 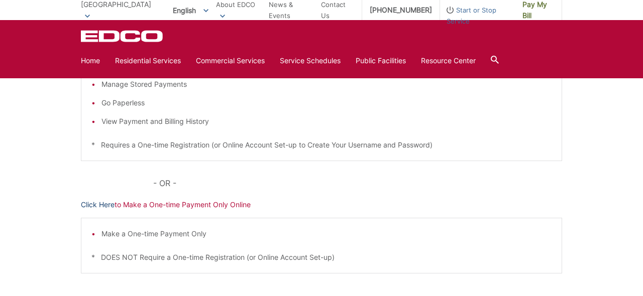 I want to click on a: Home, so click(x=90, y=61).